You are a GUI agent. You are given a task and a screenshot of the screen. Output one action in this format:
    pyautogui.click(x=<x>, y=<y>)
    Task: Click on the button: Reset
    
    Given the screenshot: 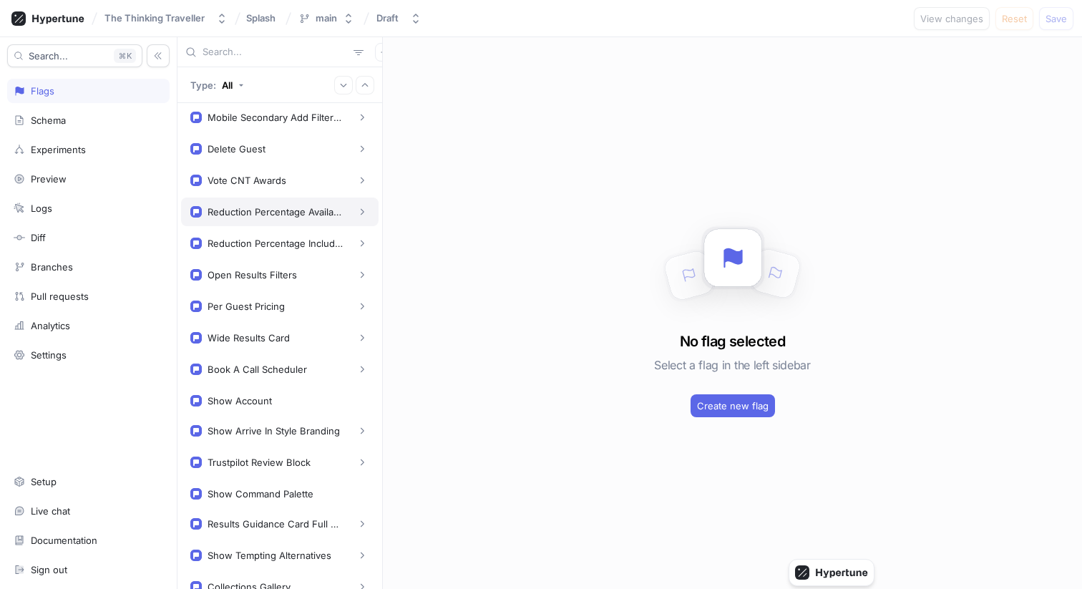 What is the action you would take?
    pyautogui.click(x=1014, y=19)
    